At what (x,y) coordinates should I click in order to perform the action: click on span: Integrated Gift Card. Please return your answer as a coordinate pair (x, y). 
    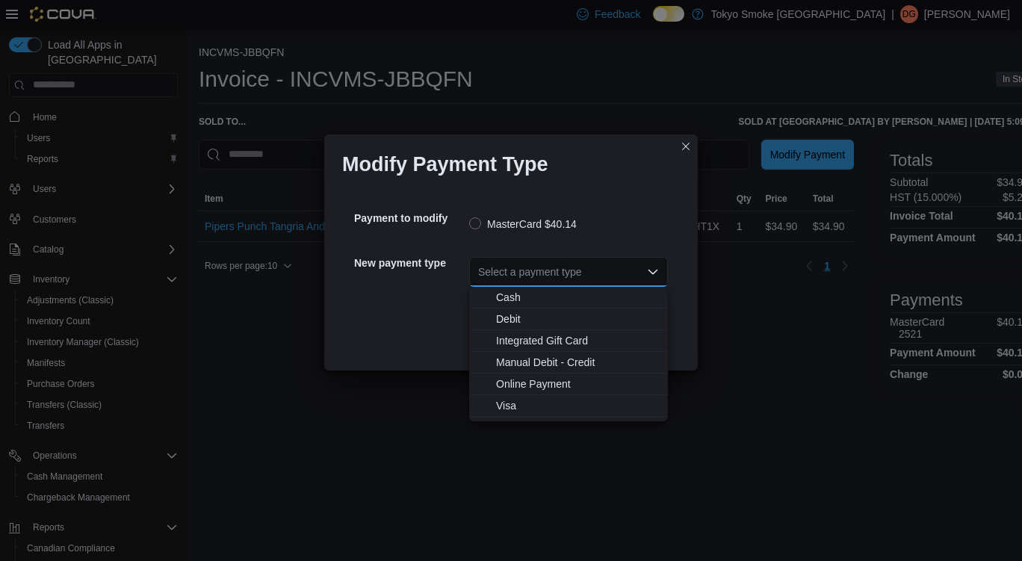
    Looking at the image, I should click on (577, 341).